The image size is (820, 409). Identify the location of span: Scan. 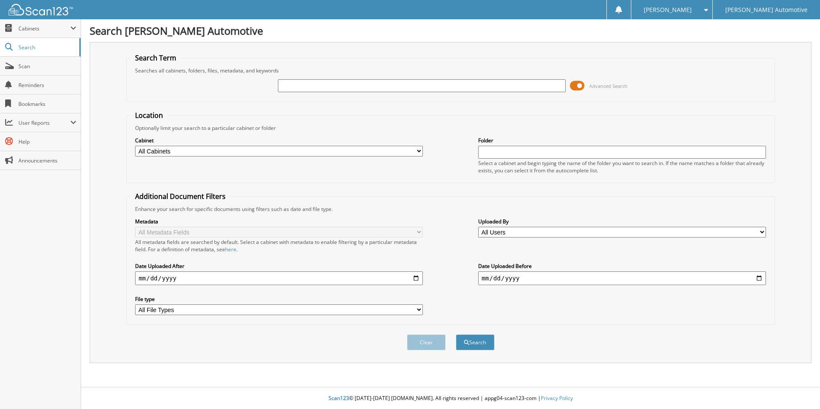
(47, 66).